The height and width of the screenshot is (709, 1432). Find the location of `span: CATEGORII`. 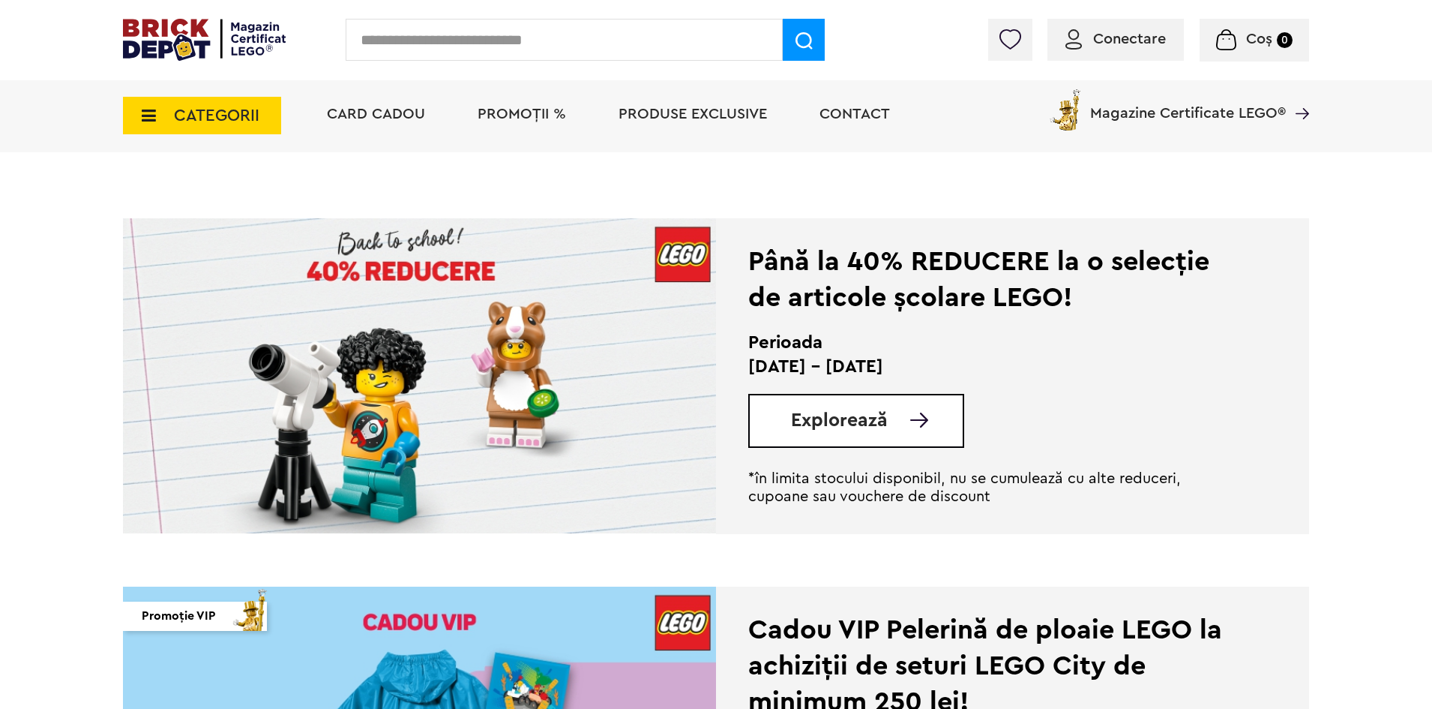

span: CATEGORII is located at coordinates (217, 115).